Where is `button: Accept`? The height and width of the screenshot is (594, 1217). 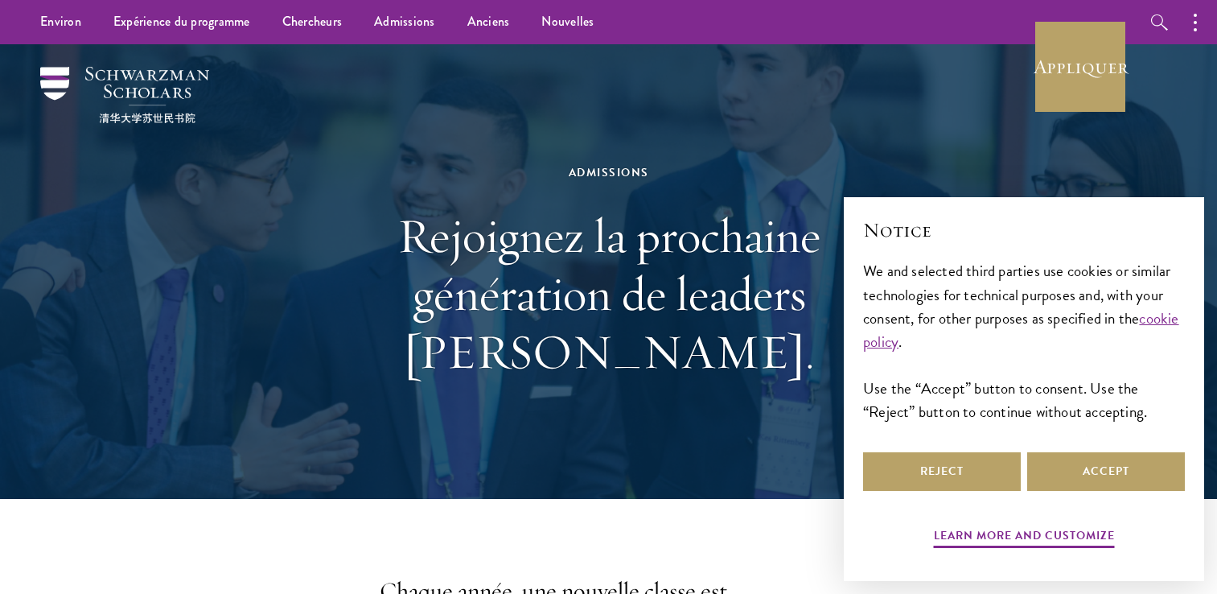
button: Accept is located at coordinates (1106, 471).